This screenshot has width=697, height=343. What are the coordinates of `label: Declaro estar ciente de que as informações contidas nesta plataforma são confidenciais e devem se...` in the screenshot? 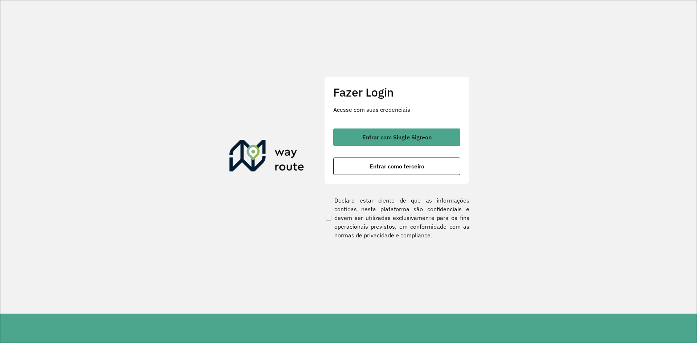 It's located at (397, 218).